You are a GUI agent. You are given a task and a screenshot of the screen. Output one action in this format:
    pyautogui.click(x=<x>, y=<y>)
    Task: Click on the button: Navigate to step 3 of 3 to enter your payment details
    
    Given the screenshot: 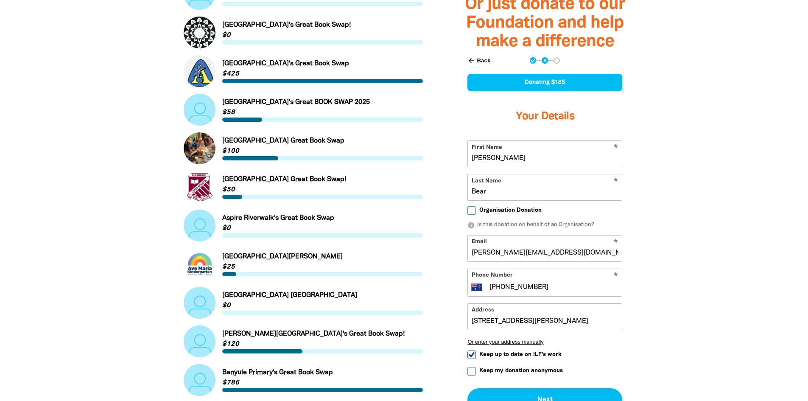 What is the action you would take?
    pyautogui.click(x=556, y=60)
    